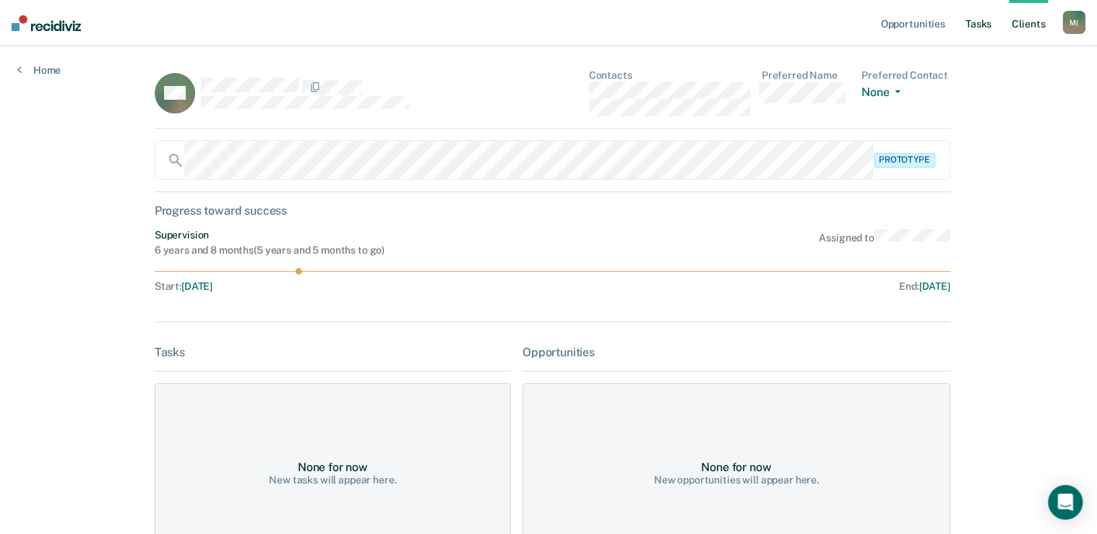 This screenshot has width=1097, height=534. Describe the element at coordinates (353, 286) in the screenshot. I see `div: Start :` at that location.